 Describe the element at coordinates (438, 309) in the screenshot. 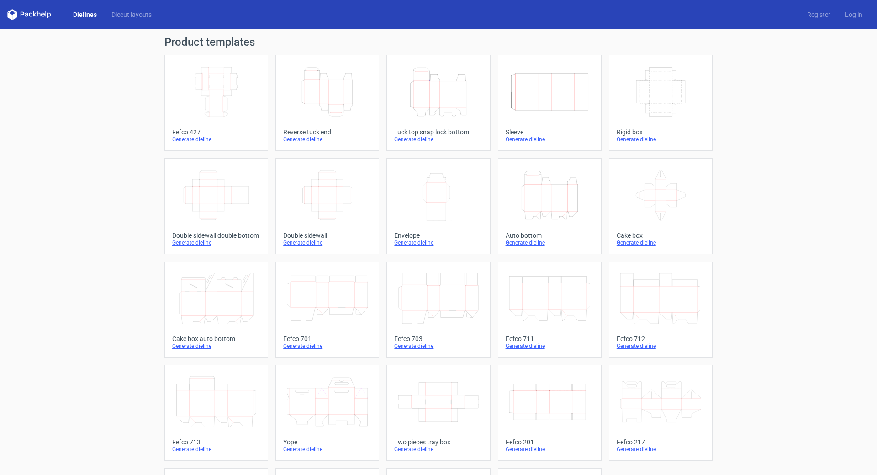

I see `a: Fefco 703Generate dieline` at that location.